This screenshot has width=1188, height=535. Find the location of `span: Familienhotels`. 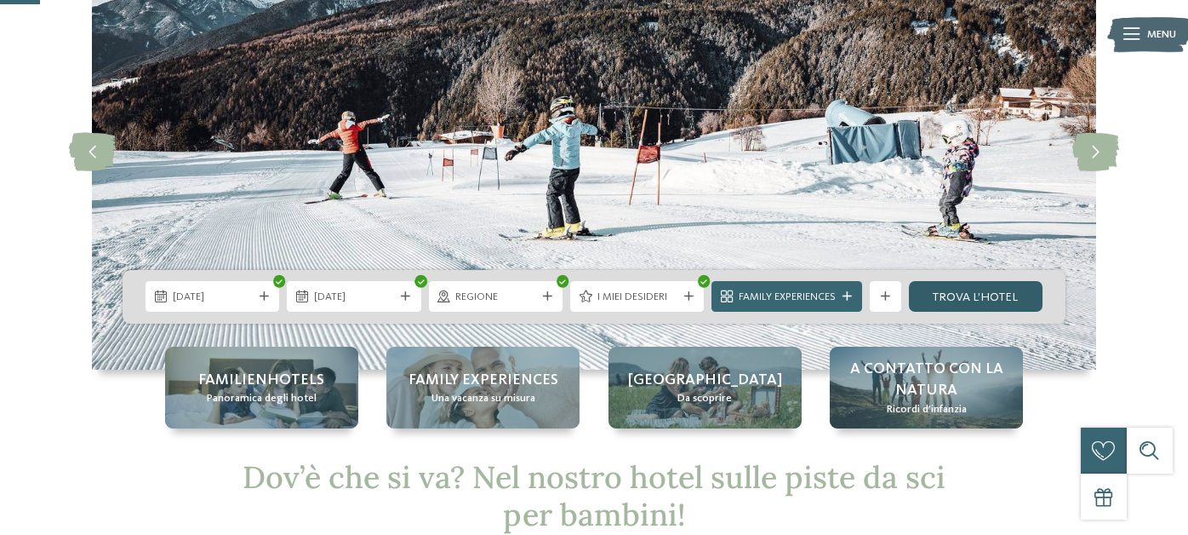

span: Familienhotels is located at coordinates (261, 380).